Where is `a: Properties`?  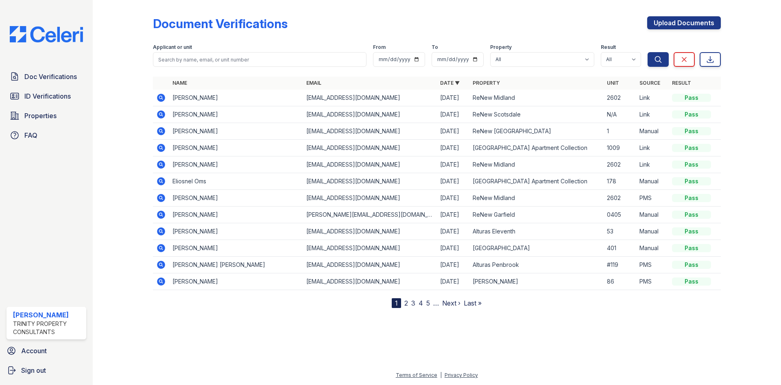 a: Properties is located at coordinates (46, 116).